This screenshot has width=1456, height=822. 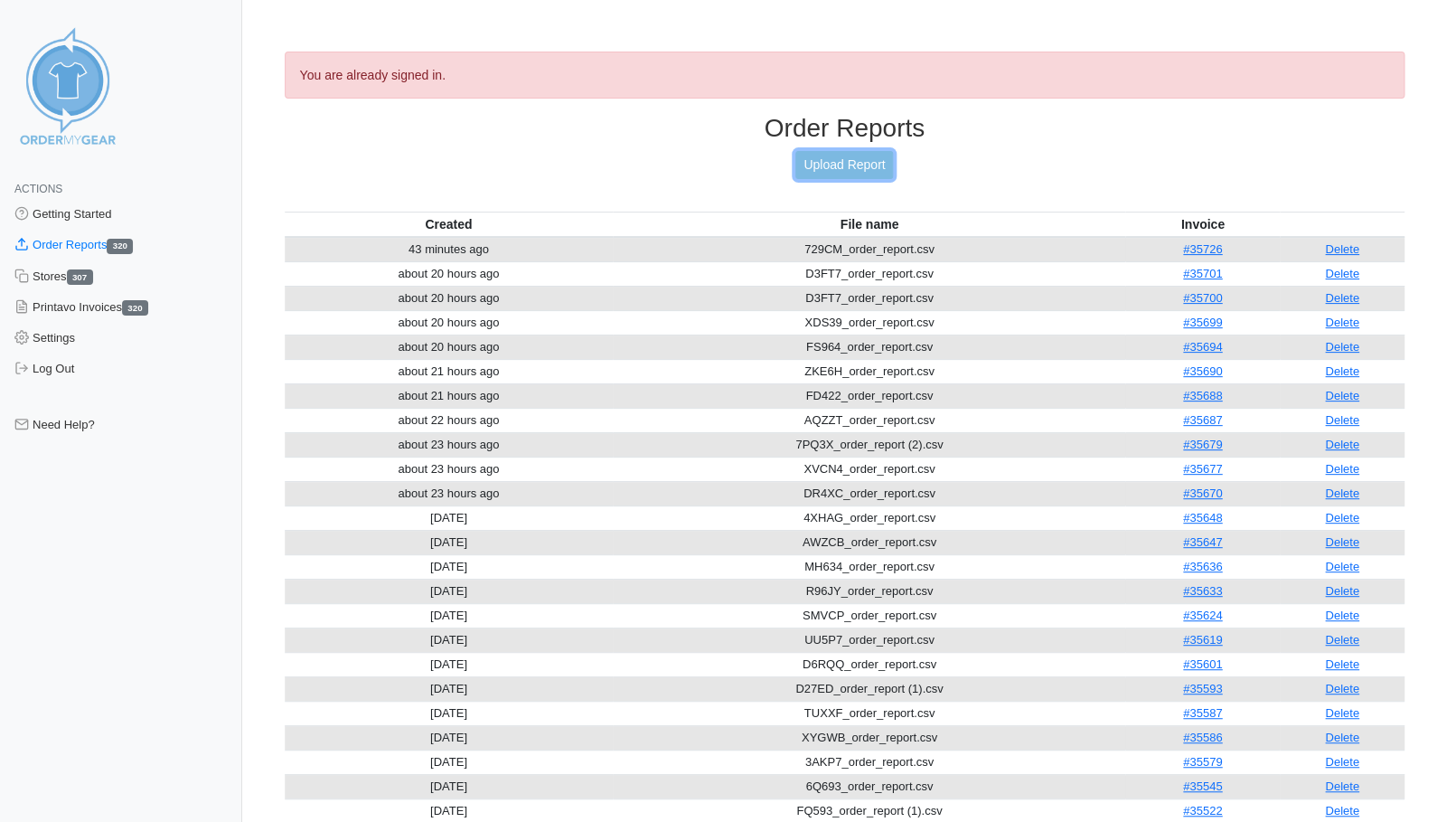 What do you see at coordinates (868, 566) in the screenshot?
I see `td: MH634_order_report.csv` at bounding box center [868, 566].